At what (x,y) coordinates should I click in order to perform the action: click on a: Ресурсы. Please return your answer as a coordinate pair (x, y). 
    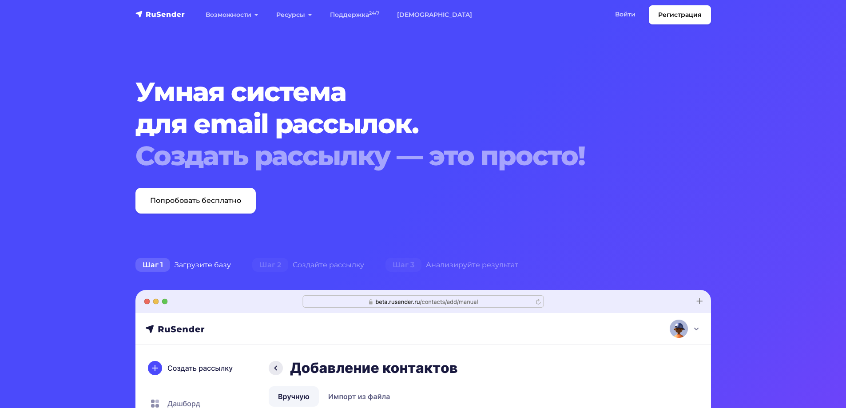
    Looking at the image, I should click on (294, 15).